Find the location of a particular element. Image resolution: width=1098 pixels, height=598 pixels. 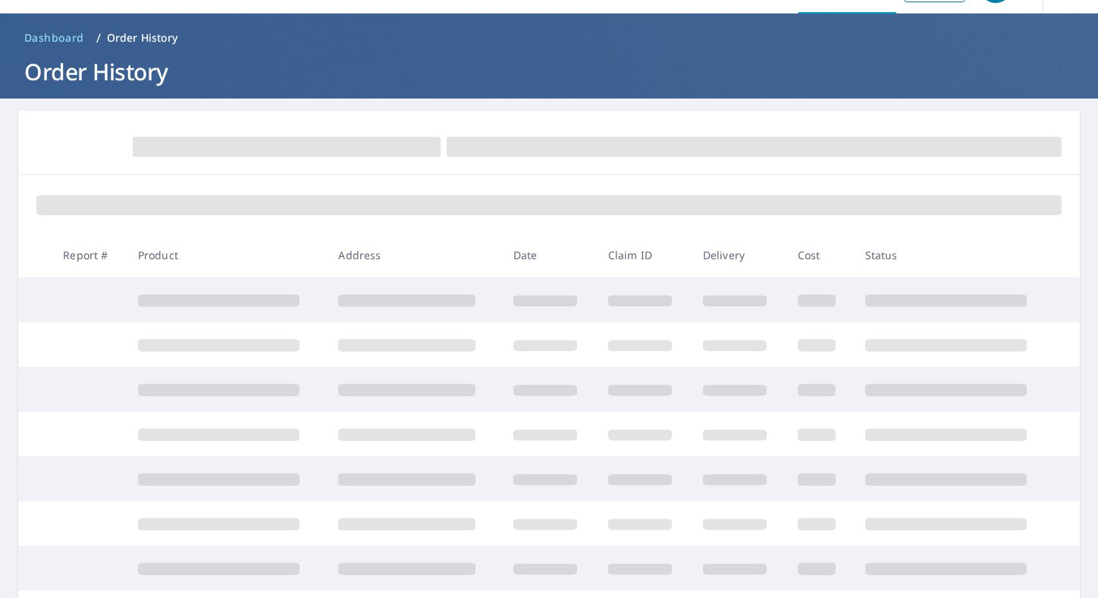

nav: breadcrumb is located at coordinates (549, 38).